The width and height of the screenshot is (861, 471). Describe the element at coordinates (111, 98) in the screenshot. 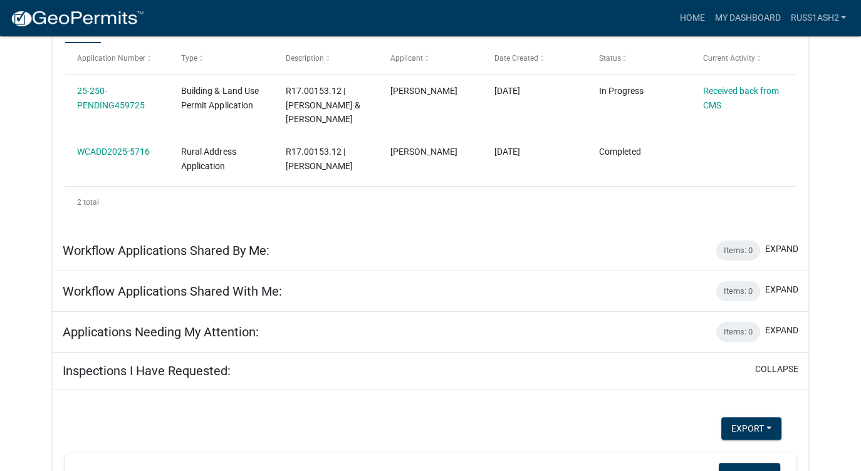

I see `a: 25-250-PENDING459725` at that location.